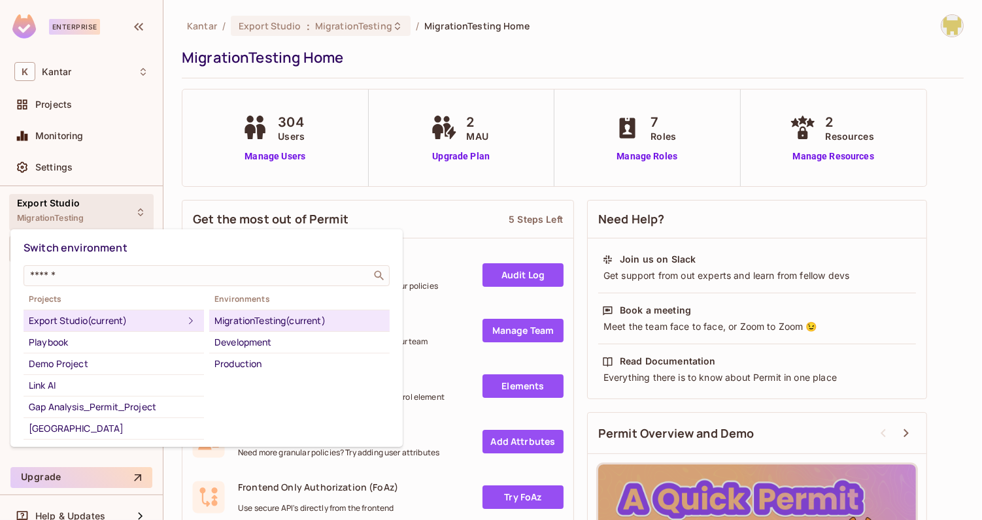 This screenshot has width=982, height=520. What do you see at coordinates (299, 299) in the screenshot?
I see `span: Environments` at bounding box center [299, 299].